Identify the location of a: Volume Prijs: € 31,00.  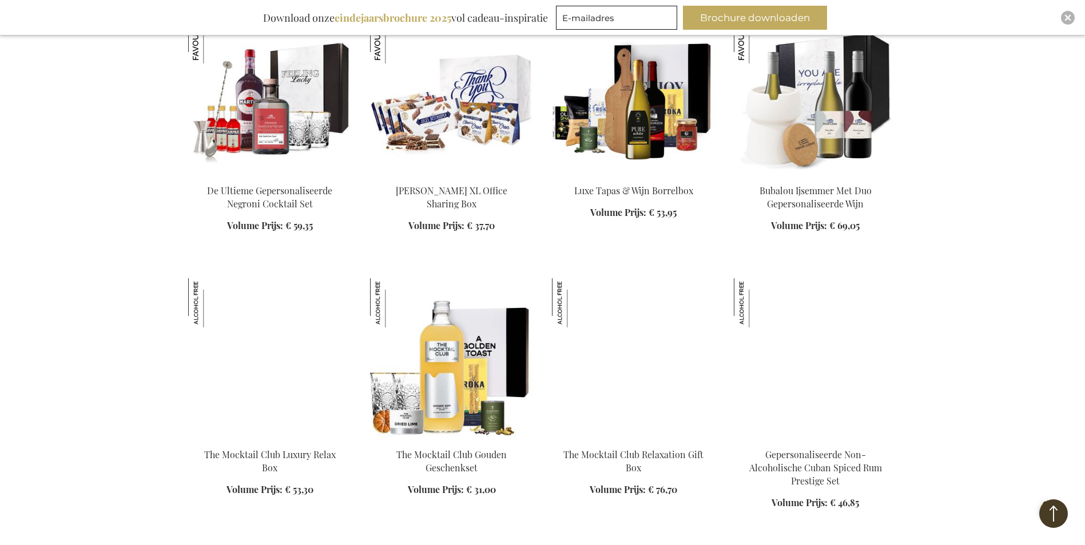
(452, 490).